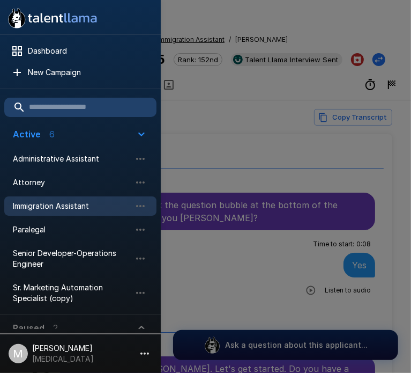 The height and width of the screenshot is (373, 411). I want to click on div: M, so click(18, 353).